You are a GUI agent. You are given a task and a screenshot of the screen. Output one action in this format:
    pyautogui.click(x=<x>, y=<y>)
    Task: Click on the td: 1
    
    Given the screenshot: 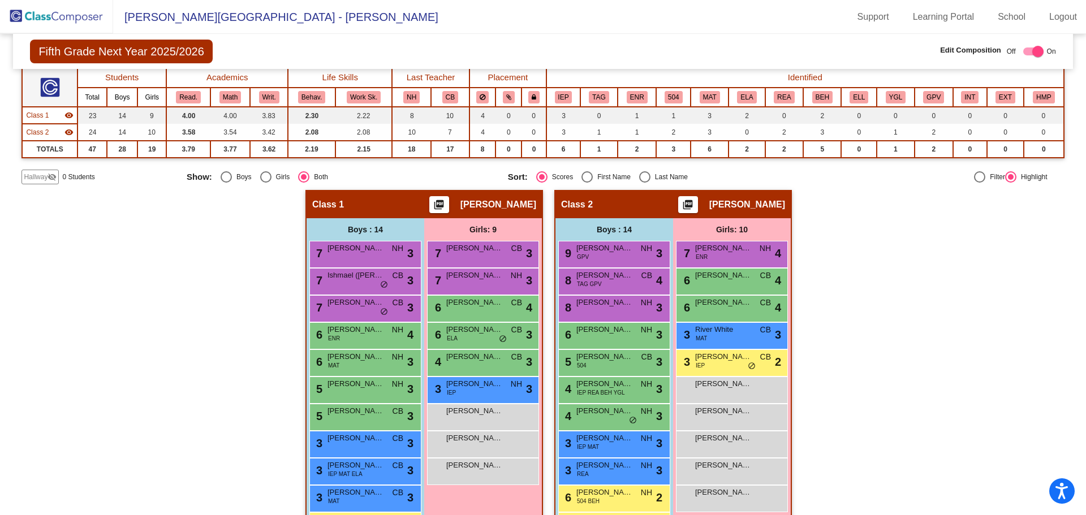 What is the action you would take?
    pyautogui.click(x=637, y=132)
    